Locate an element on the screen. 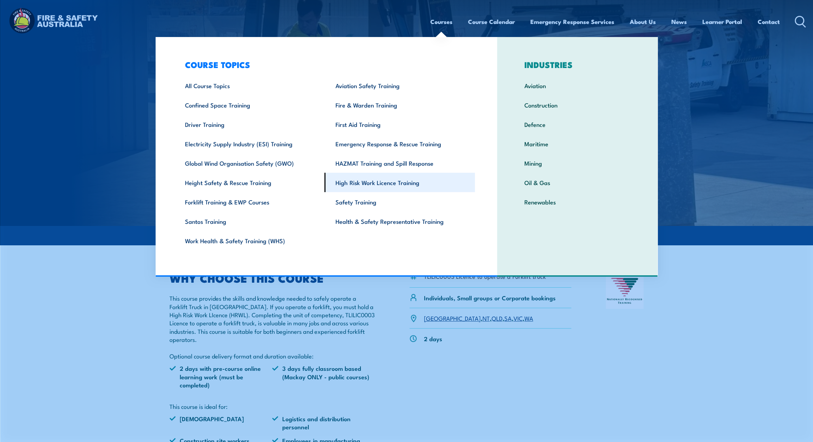  a: About Us is located at coordinates (643, 21).